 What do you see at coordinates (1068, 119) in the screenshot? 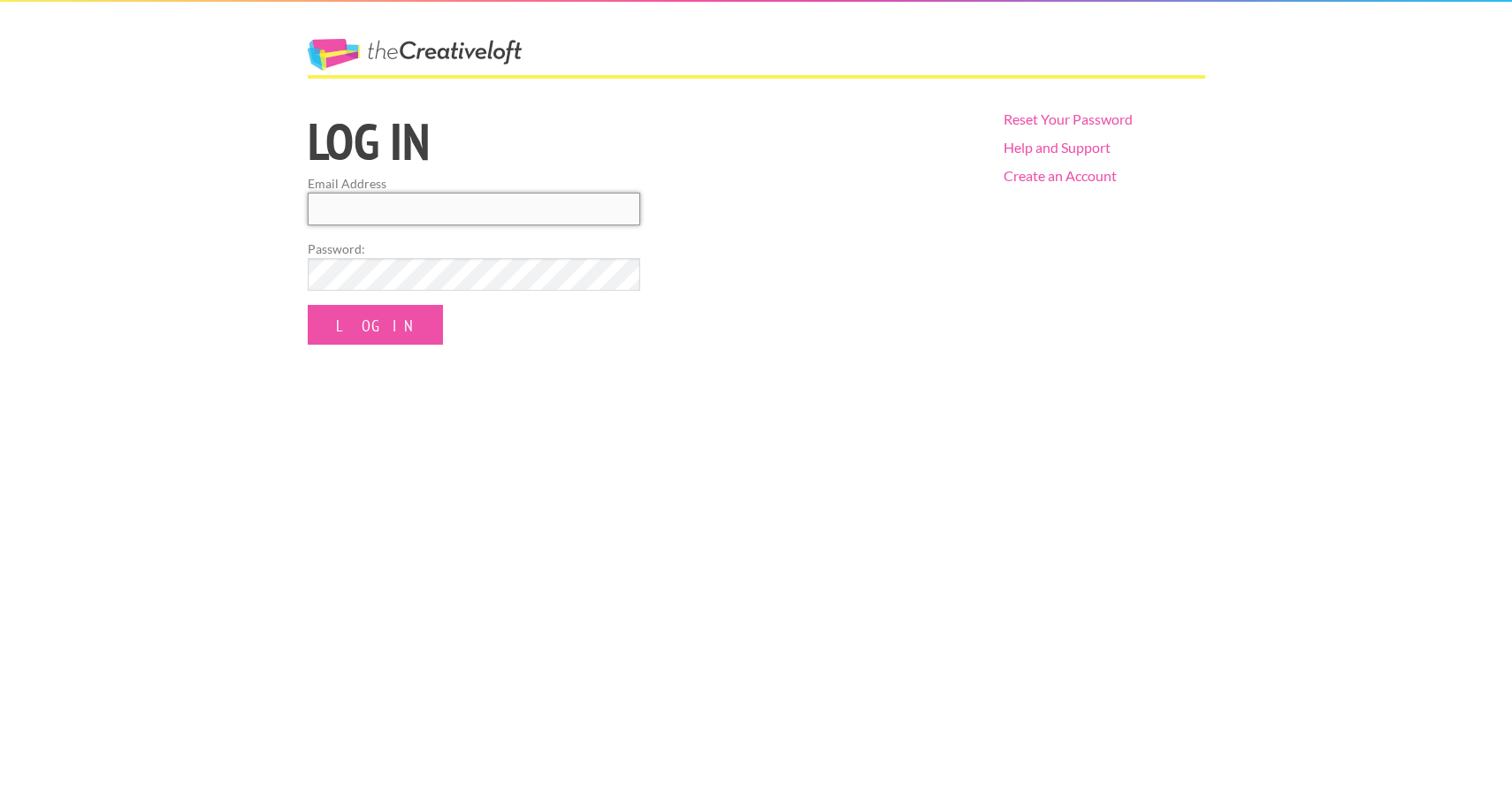
I see `a: Reset Your Password` at bounding box center [1068, 119].